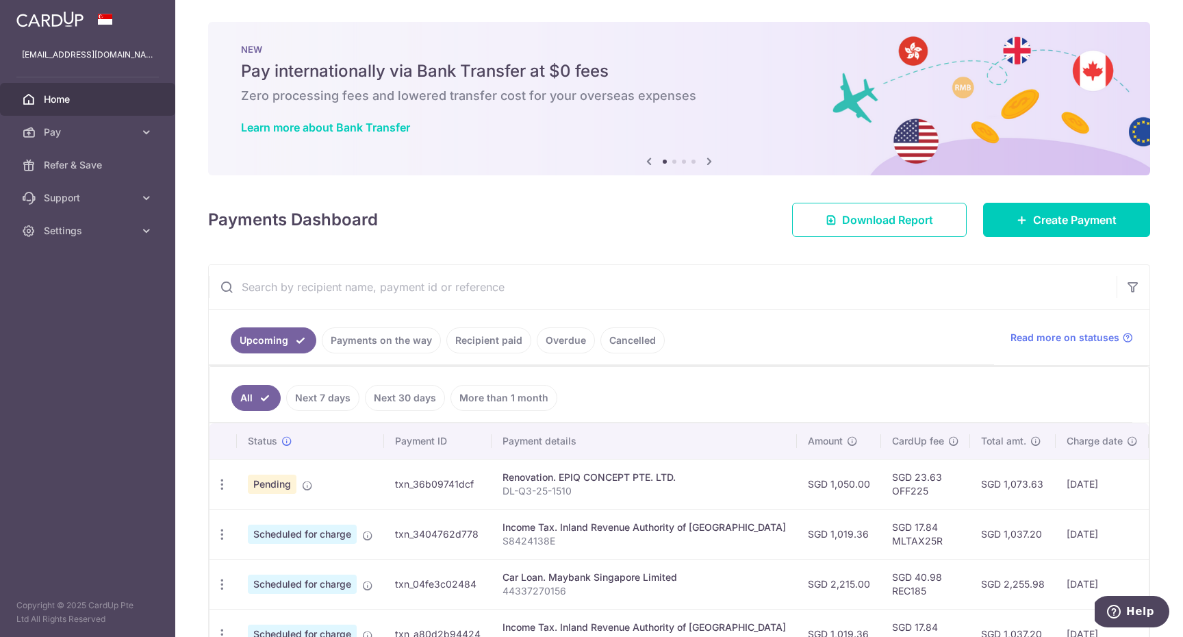 The width and height of the screenshot is (1183, 637). Describe the element at coordinates (89, 231) in the screenshot. I see `span: Settings` at that location.